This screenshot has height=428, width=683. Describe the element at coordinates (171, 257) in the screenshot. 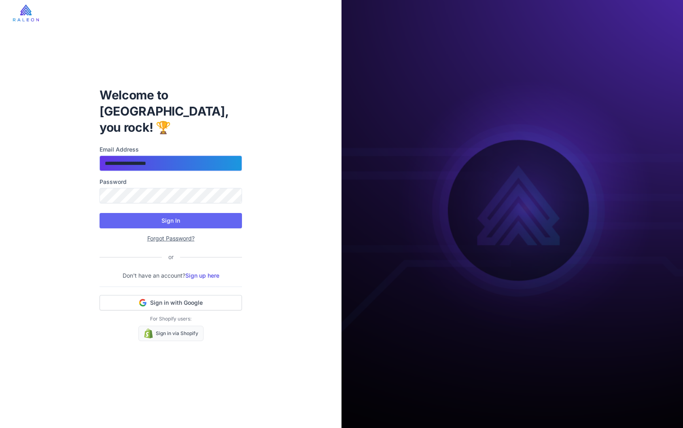

I see `div: or` at that location.